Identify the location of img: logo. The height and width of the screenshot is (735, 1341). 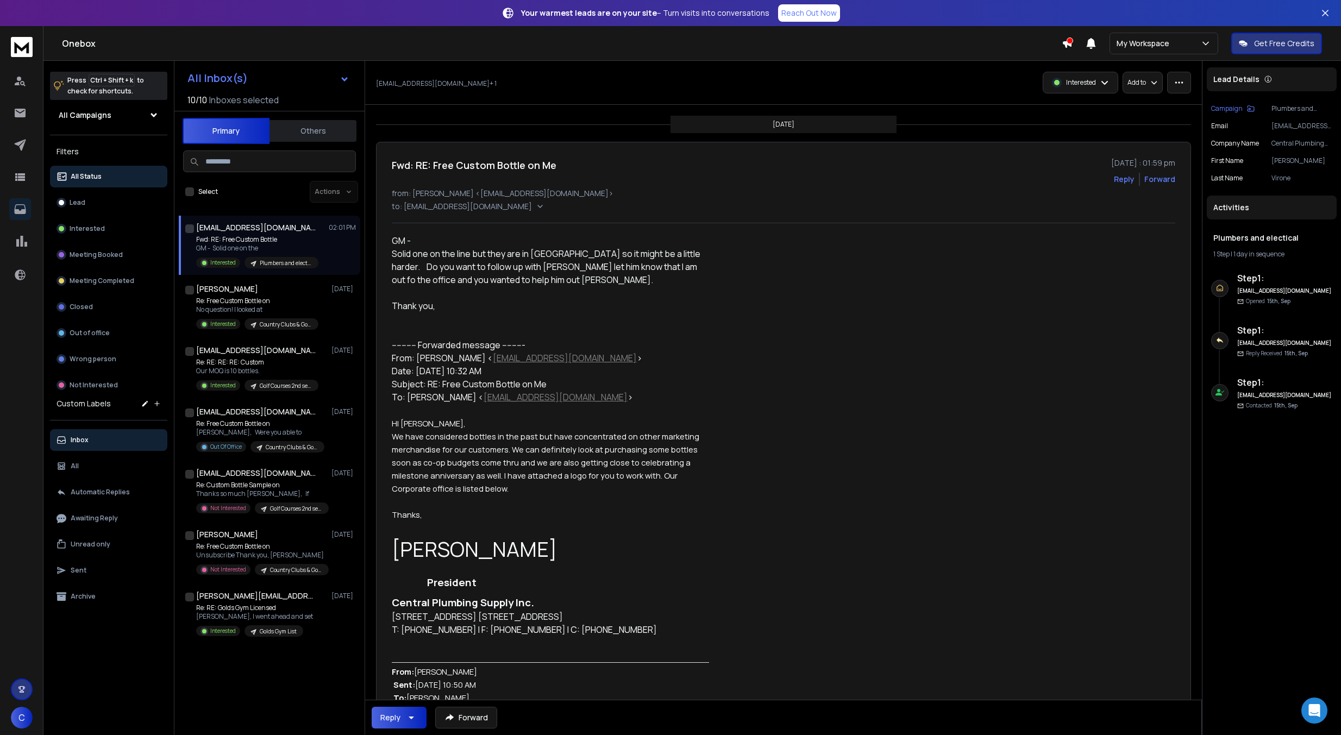
(22, 47).